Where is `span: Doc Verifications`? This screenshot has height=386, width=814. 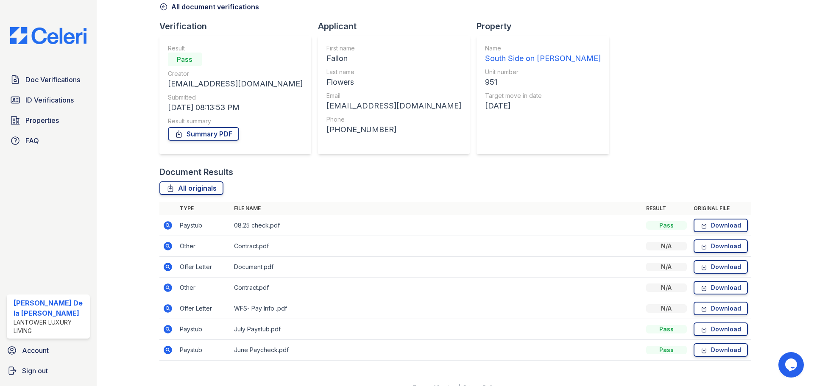 span: Doc Verifications is located at coordinates (53, 80).